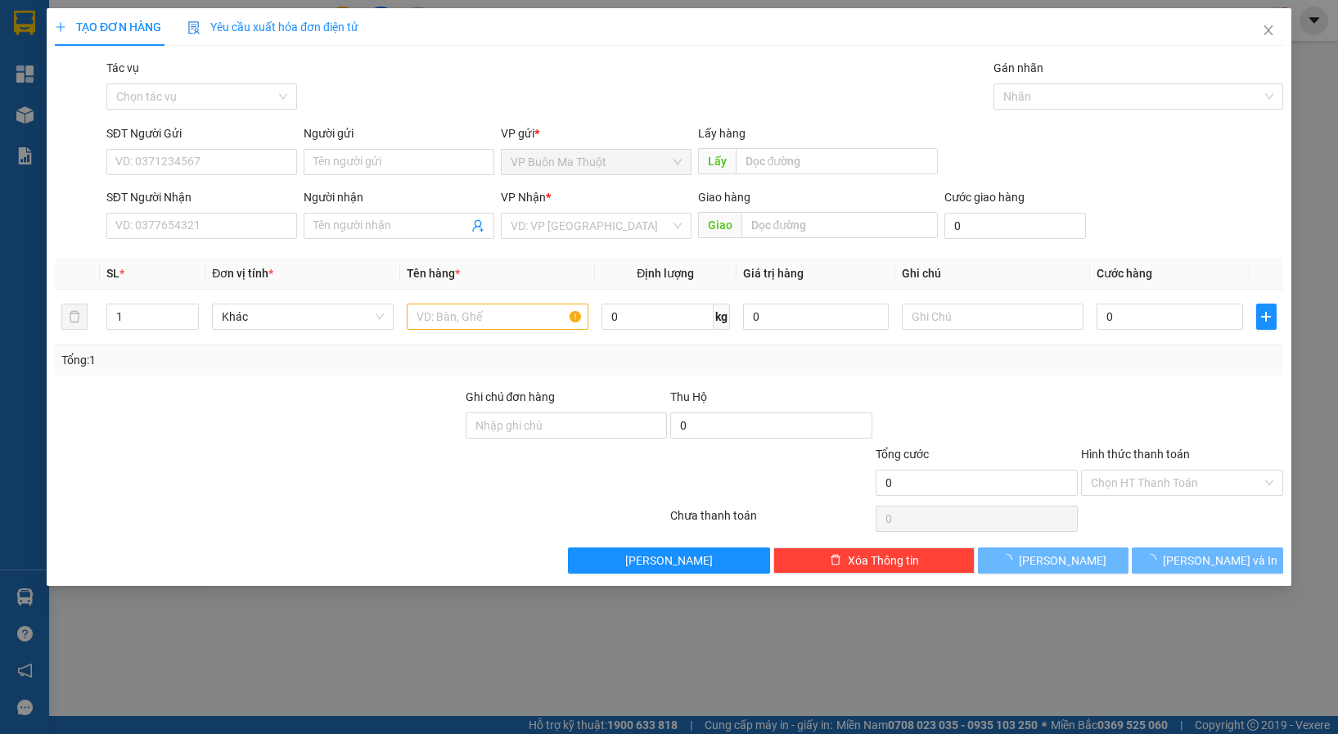 The height and width of the screenshot is (734, 1338). What do you see at coordinates (773, 273) in the screenshot?
I see `span: Giá trị hàng` at bounding box center [773, 273].